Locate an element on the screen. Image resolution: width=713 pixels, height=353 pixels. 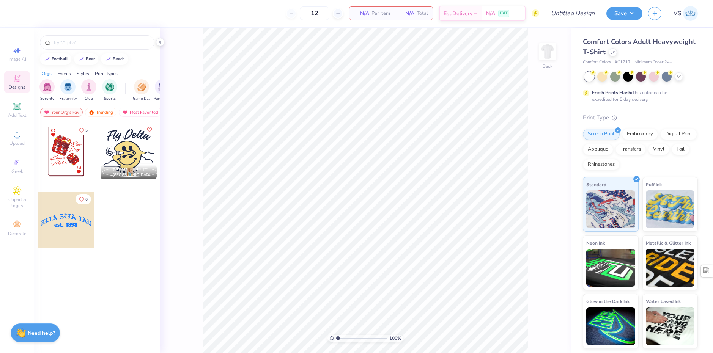
span: Total is located at coordinates (423, 13).